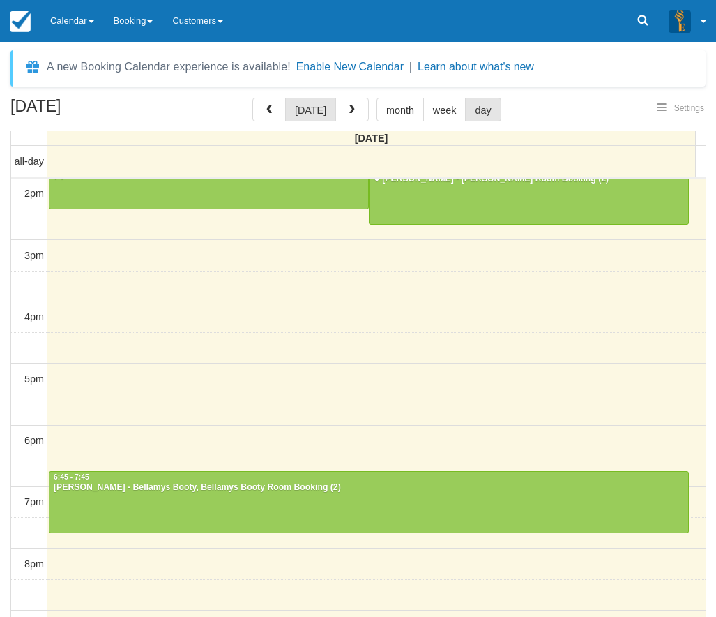 Image resolution: width=716 pixels, height=617 pixels. What do you see at coordinates (689, 108) in the screenshot?
I see `span: Settings` at bounding box center [689, 108].